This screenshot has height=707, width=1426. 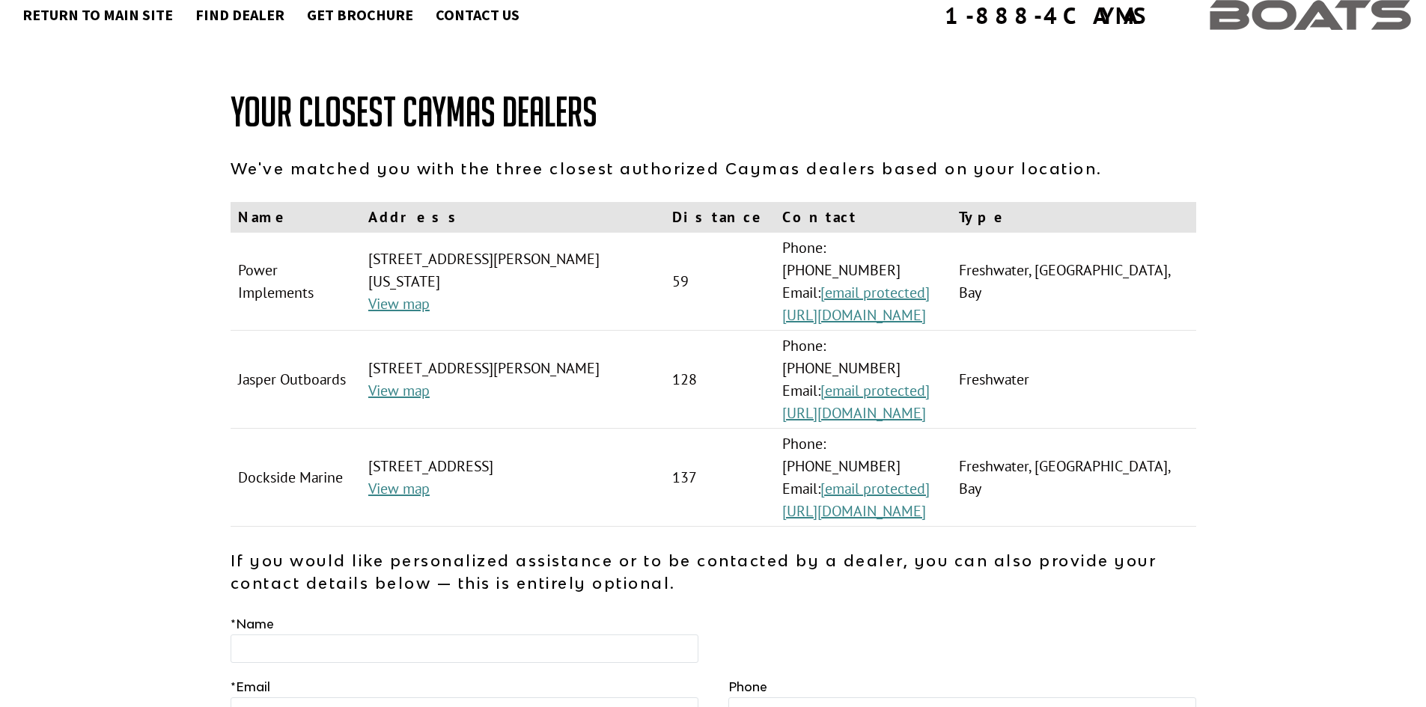 What do you see at coordinates (296, 379) in the screenshot?
I see `td: Jasper Outboards` at bounding box center [296, 379].